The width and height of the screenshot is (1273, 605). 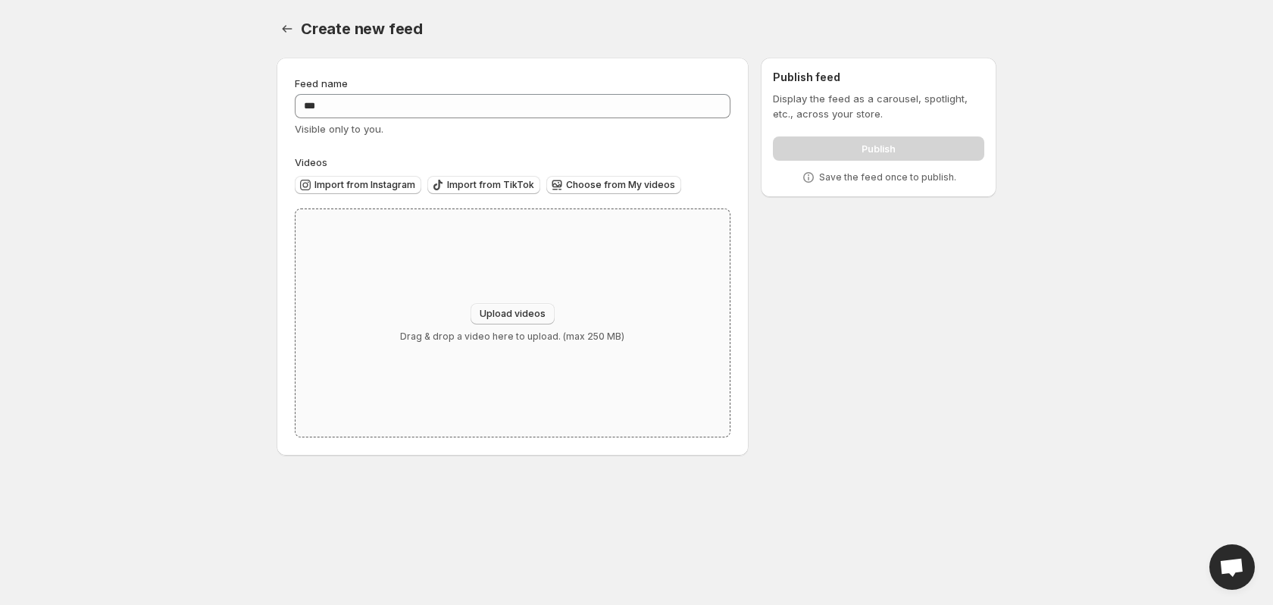 What do you see at coordinates (878, 106) in the screenshot?
I see `p: Display the feed as a carousel, spotlight, etc., across your store.` at bounding box center [878, 106].